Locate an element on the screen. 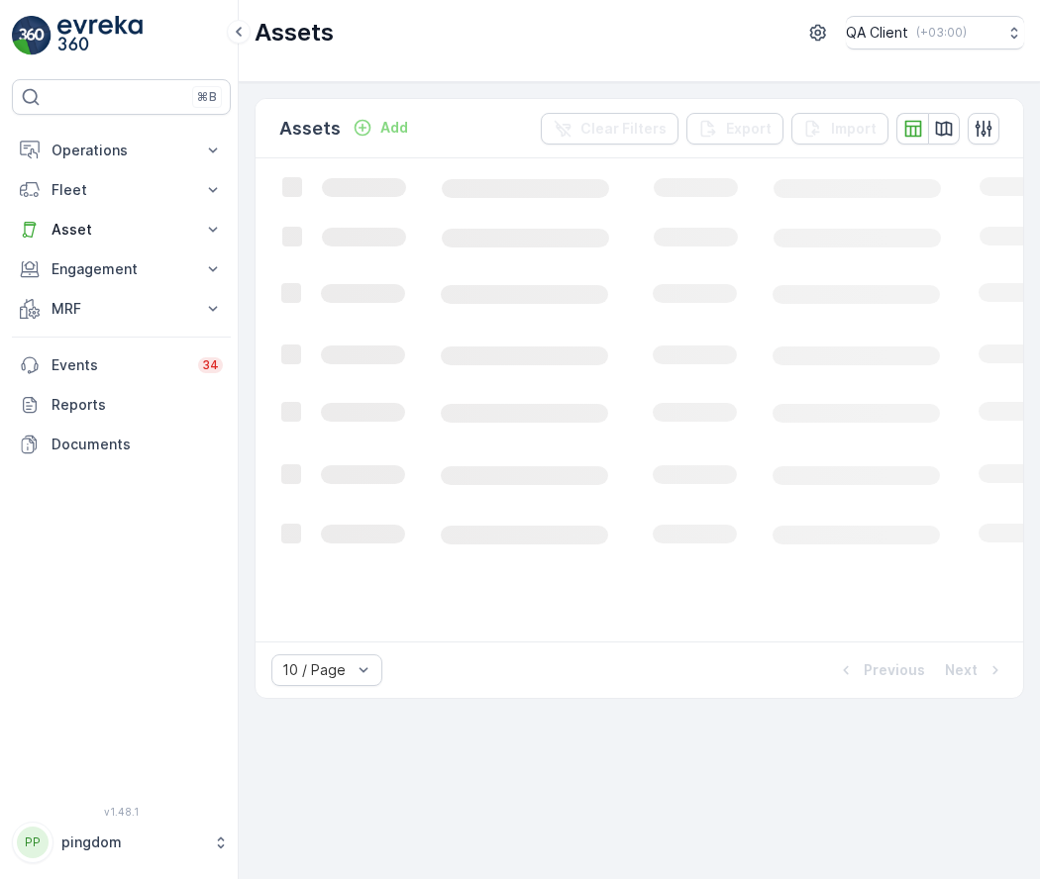 The height and width of the screenshot is (879, 1040). img: logo_light-DOdMpM7g.png is located at coordinates (100, 36).